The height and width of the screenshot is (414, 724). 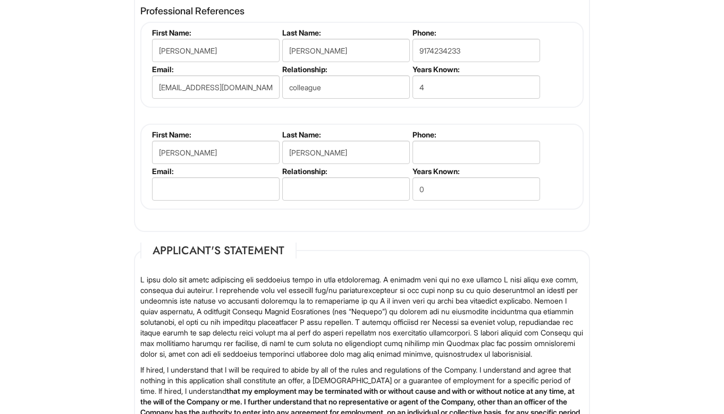 What do you see at coordinates (362, 11) in the screenshot?
I see `h4: Professional References` at bounding box center [362, 11].